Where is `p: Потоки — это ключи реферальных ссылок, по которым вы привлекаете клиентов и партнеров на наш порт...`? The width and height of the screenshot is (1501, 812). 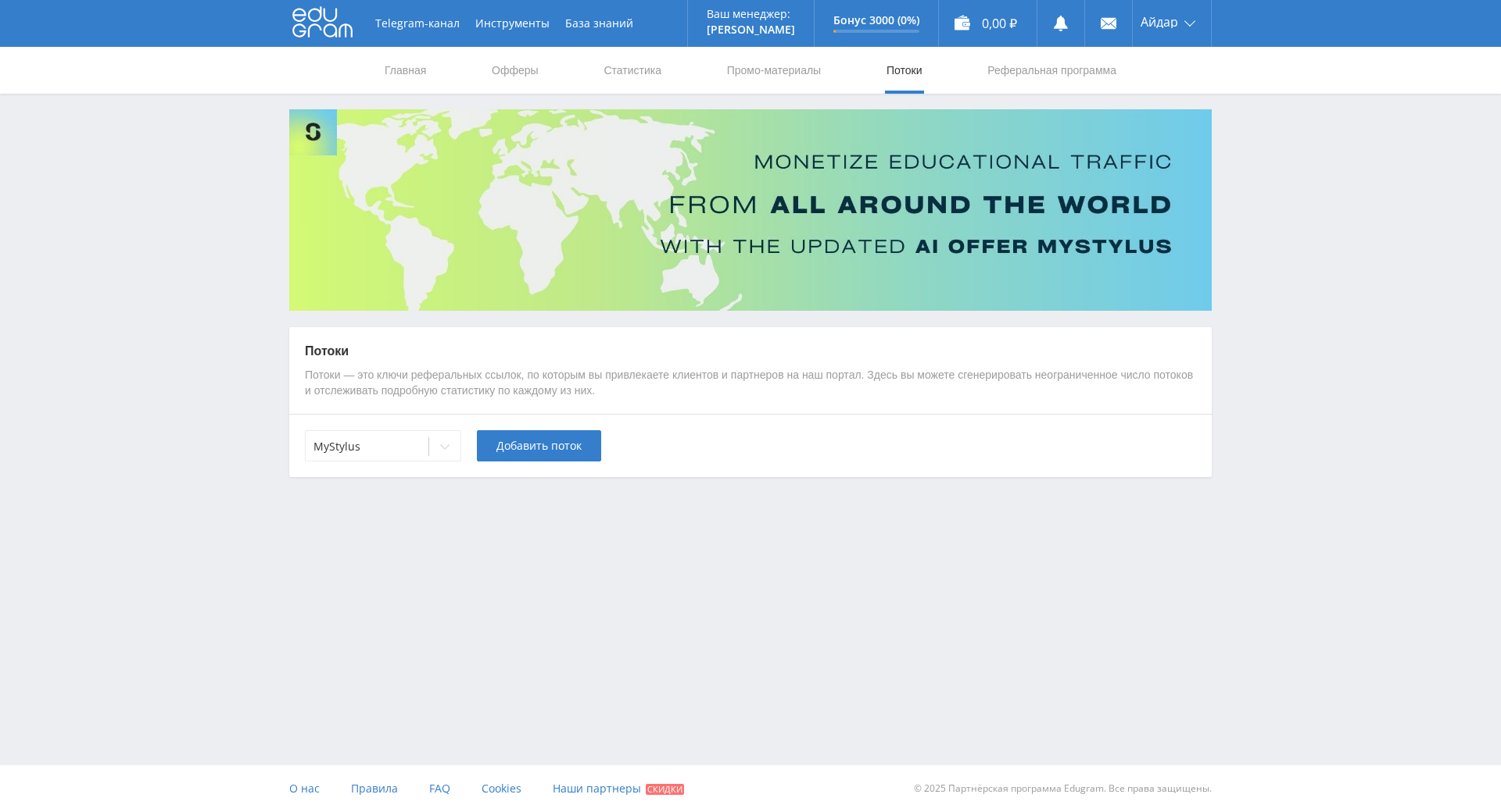
p: Потоки — это ключи реферальных ссылок, по которым вы привлекаете клиентов и партнеров на наш порт... is located at coordinates (750, 382).